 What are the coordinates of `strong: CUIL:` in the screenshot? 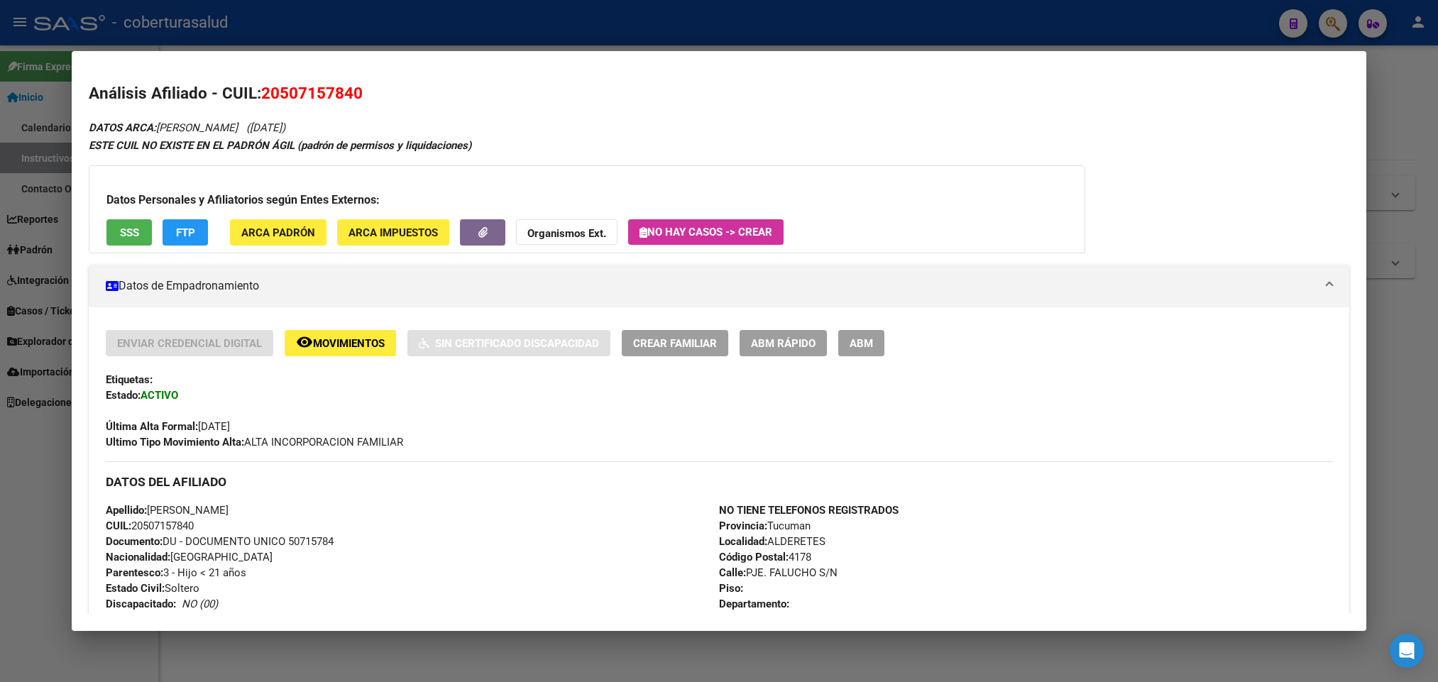 It's located at (119, 526).